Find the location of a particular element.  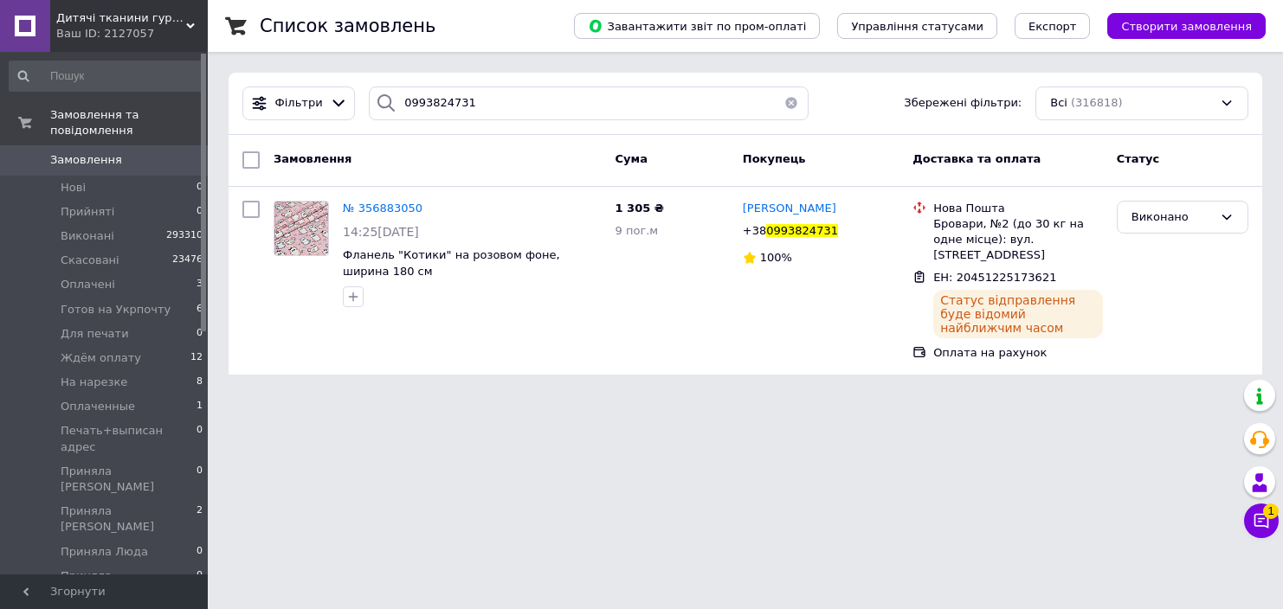

span: +38 is located at coordinates (754, 230).